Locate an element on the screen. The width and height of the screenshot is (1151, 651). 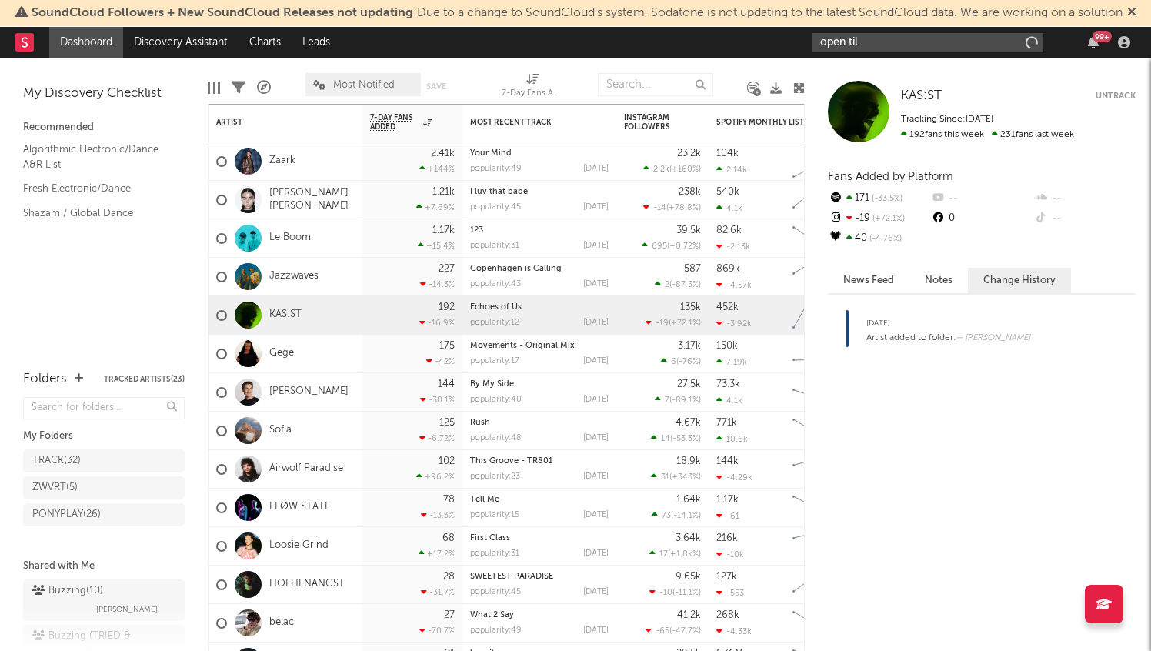
input: Search for artists is located at coordinates (928, 42).